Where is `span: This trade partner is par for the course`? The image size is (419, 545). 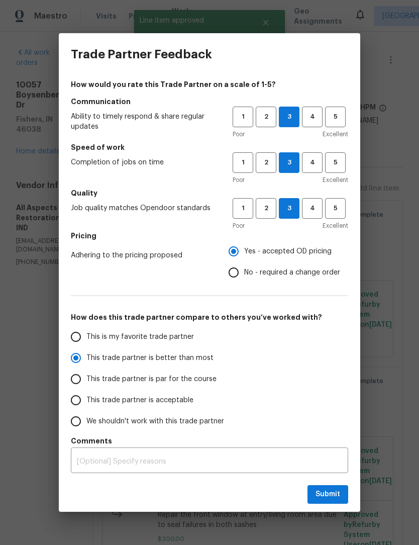
span: This trade partner is par for the course is located at coordinates (151, 379).